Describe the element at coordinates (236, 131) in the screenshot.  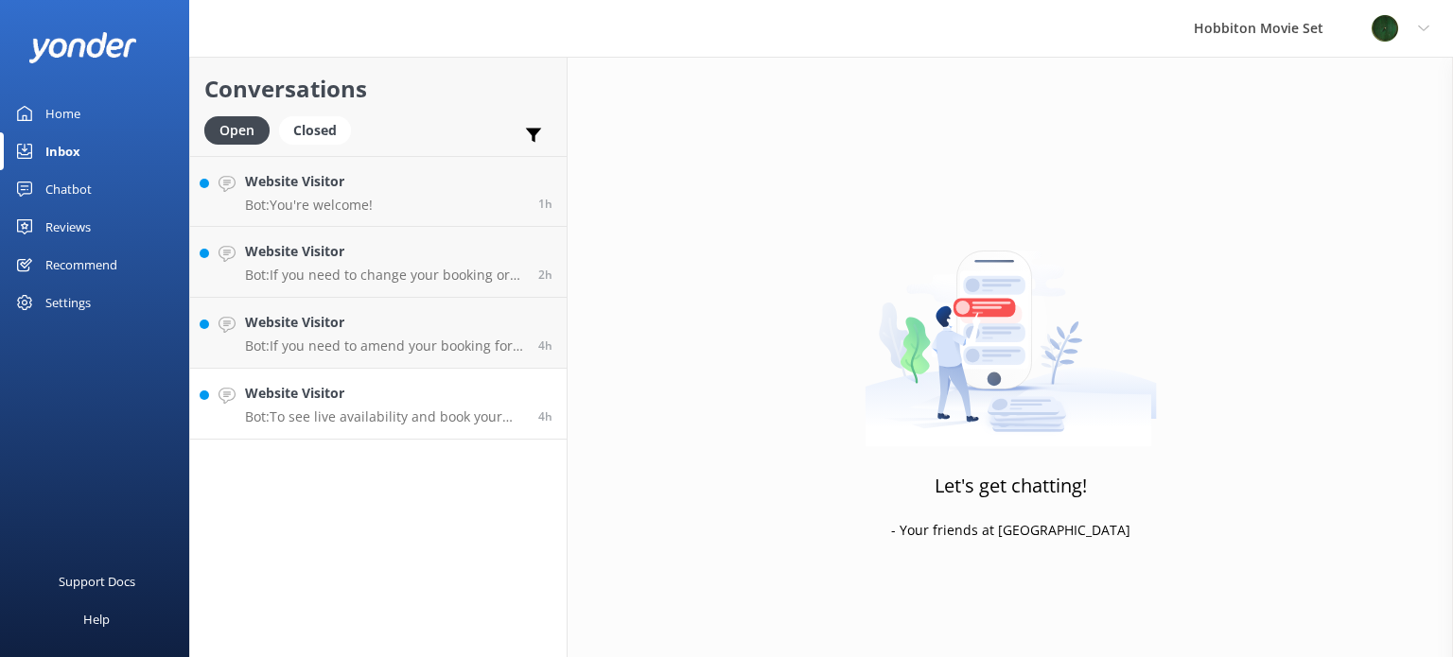
I see `div: Open` at that location.